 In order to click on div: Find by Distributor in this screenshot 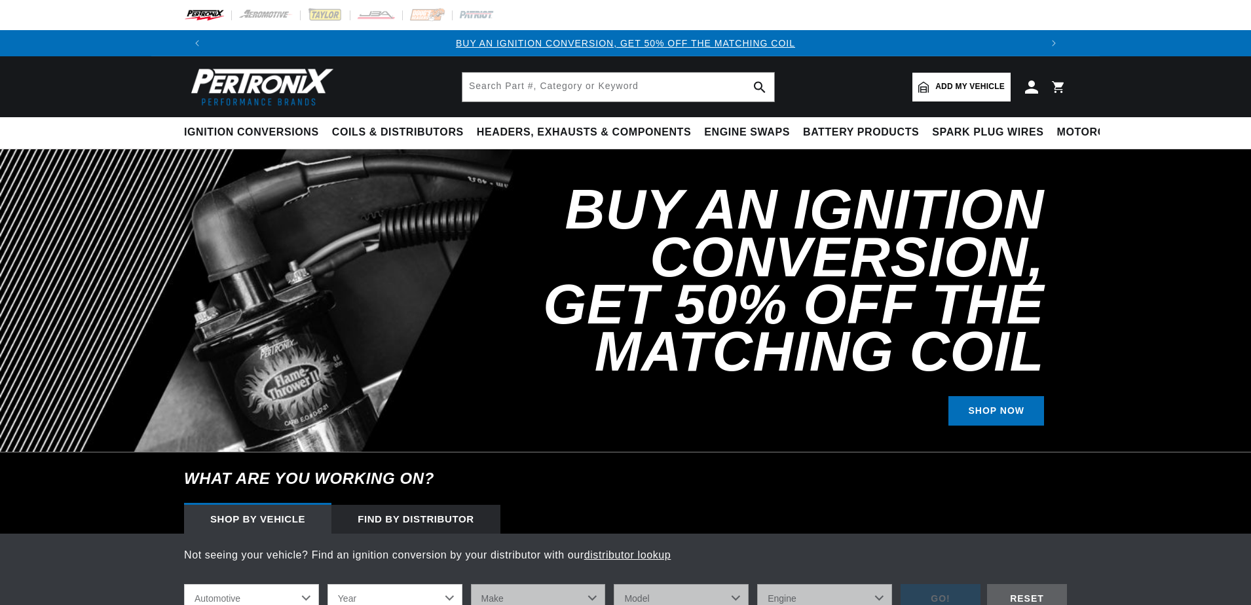, I will do `click(416, 519)`.